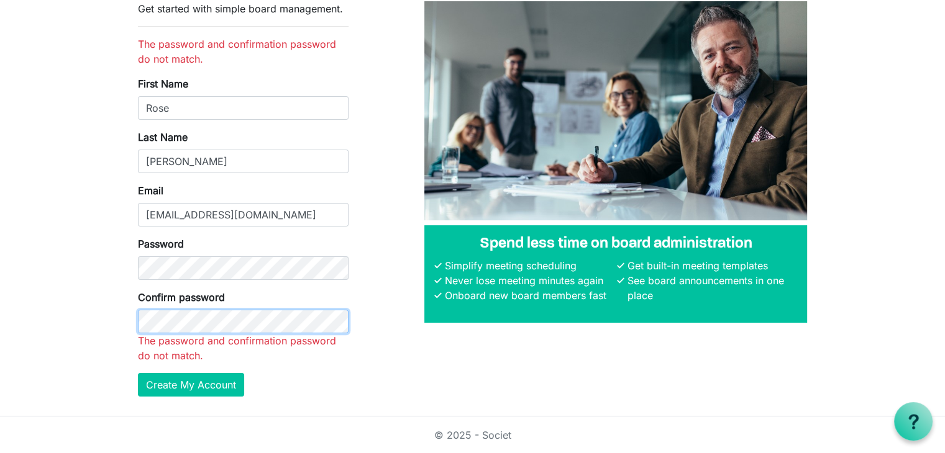  I want to click on li: Onboard new board members fast, so click(528, 296).